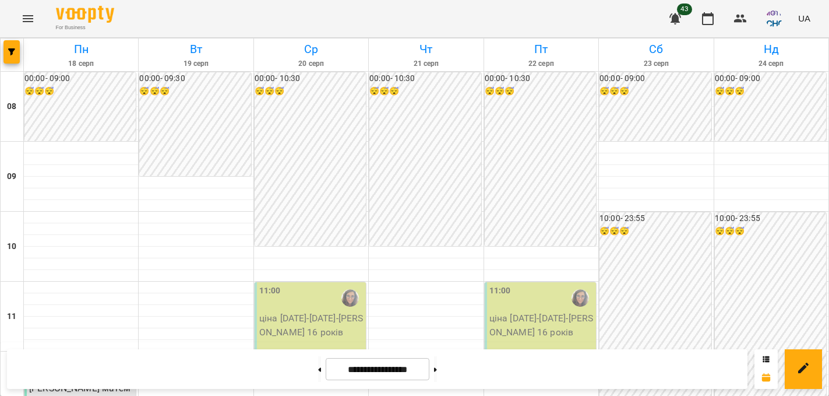  I want to click on h6: Пн, so click(81, 49).